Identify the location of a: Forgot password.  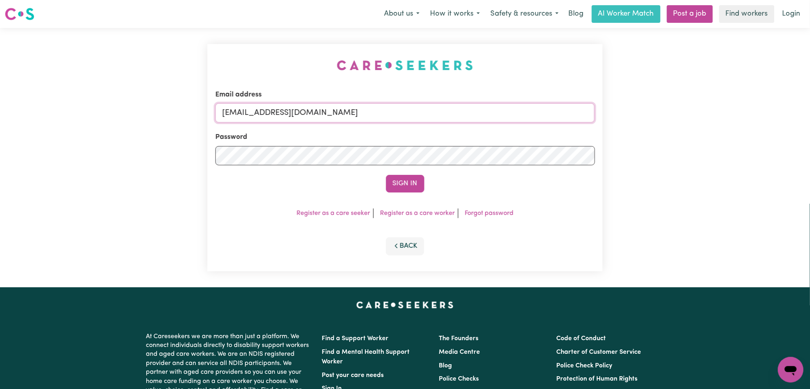
(489, 213).